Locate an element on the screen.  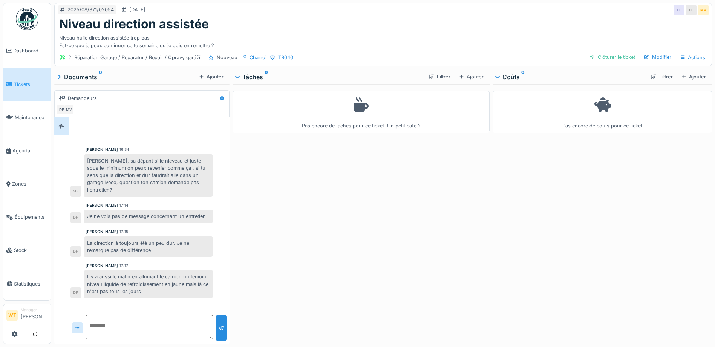
div: Coûts is located at coordinates (570, 77).